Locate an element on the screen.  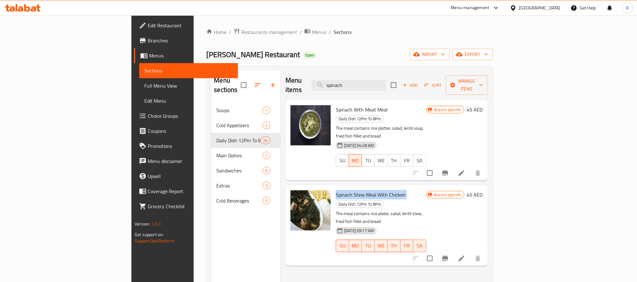
a: Choice Groups is located at coordinates (186, 116).